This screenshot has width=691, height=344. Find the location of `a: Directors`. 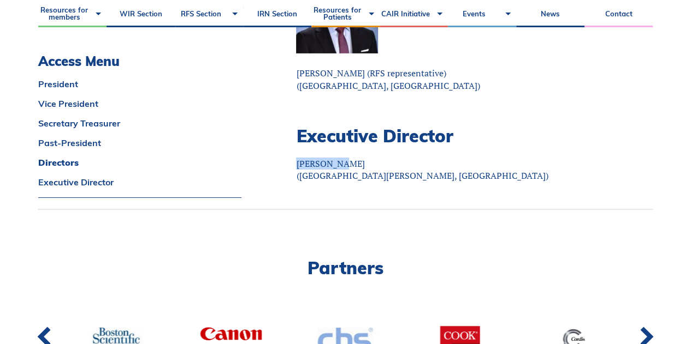

a: Directors is located at coordinates (140, 163).